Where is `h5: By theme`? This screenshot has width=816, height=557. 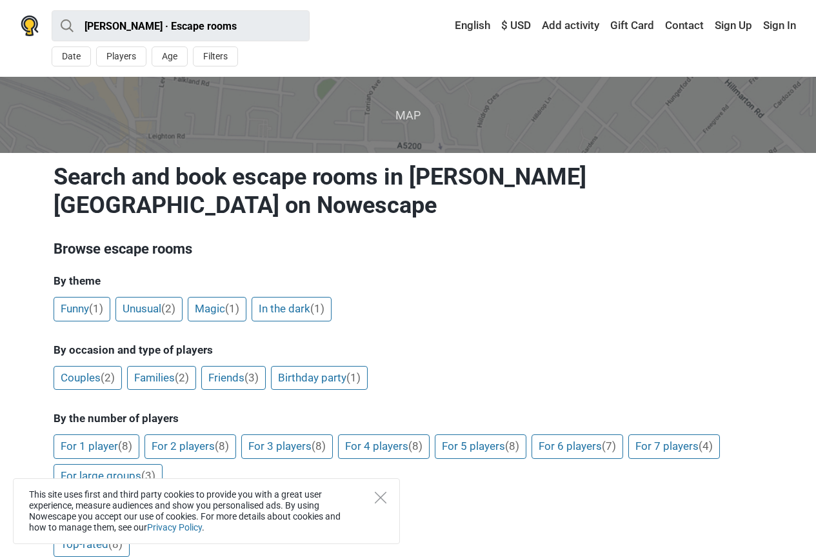
h5: By theme is located at coordinates (409, 281).